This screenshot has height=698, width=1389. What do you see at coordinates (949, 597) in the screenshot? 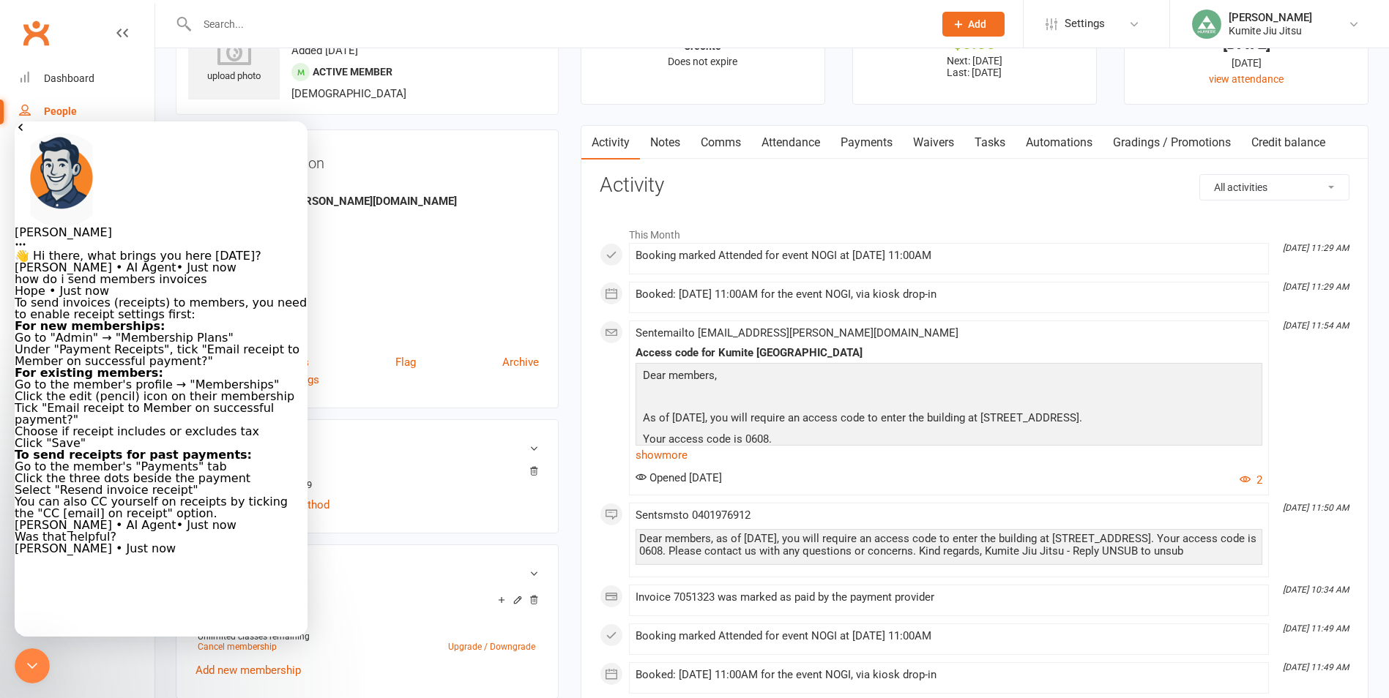
I see `div: Invoice 7051323 was marked as paid by the payment provider` at bounding box center [949, 597].